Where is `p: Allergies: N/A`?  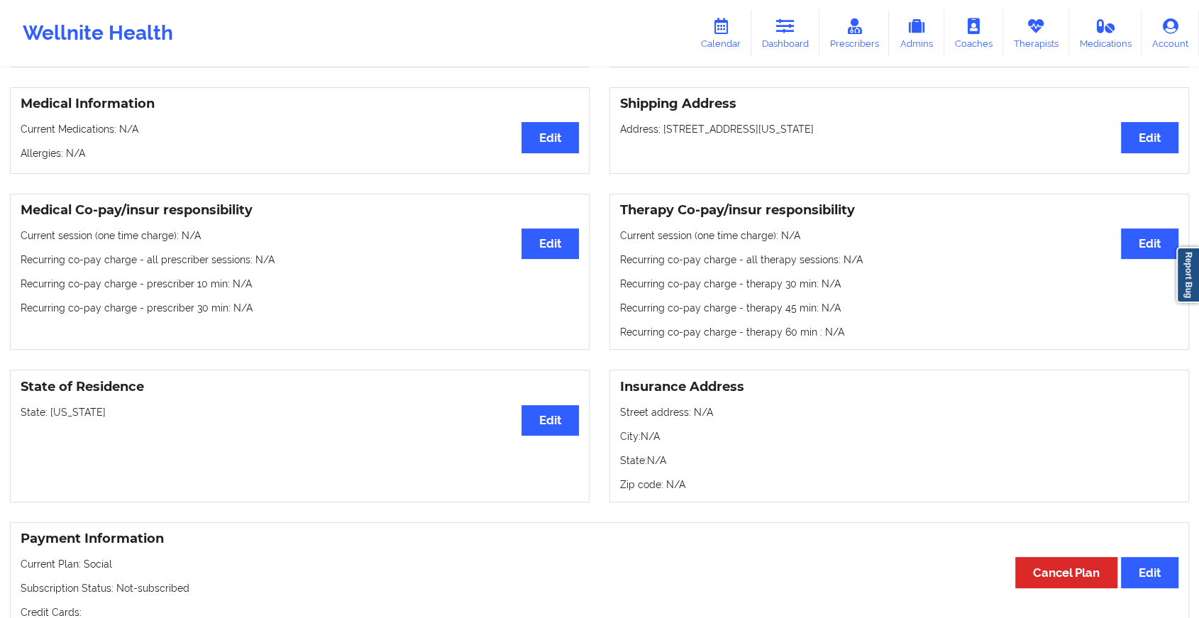
p: Allergies: N/A is located at coordinates (299, 153).